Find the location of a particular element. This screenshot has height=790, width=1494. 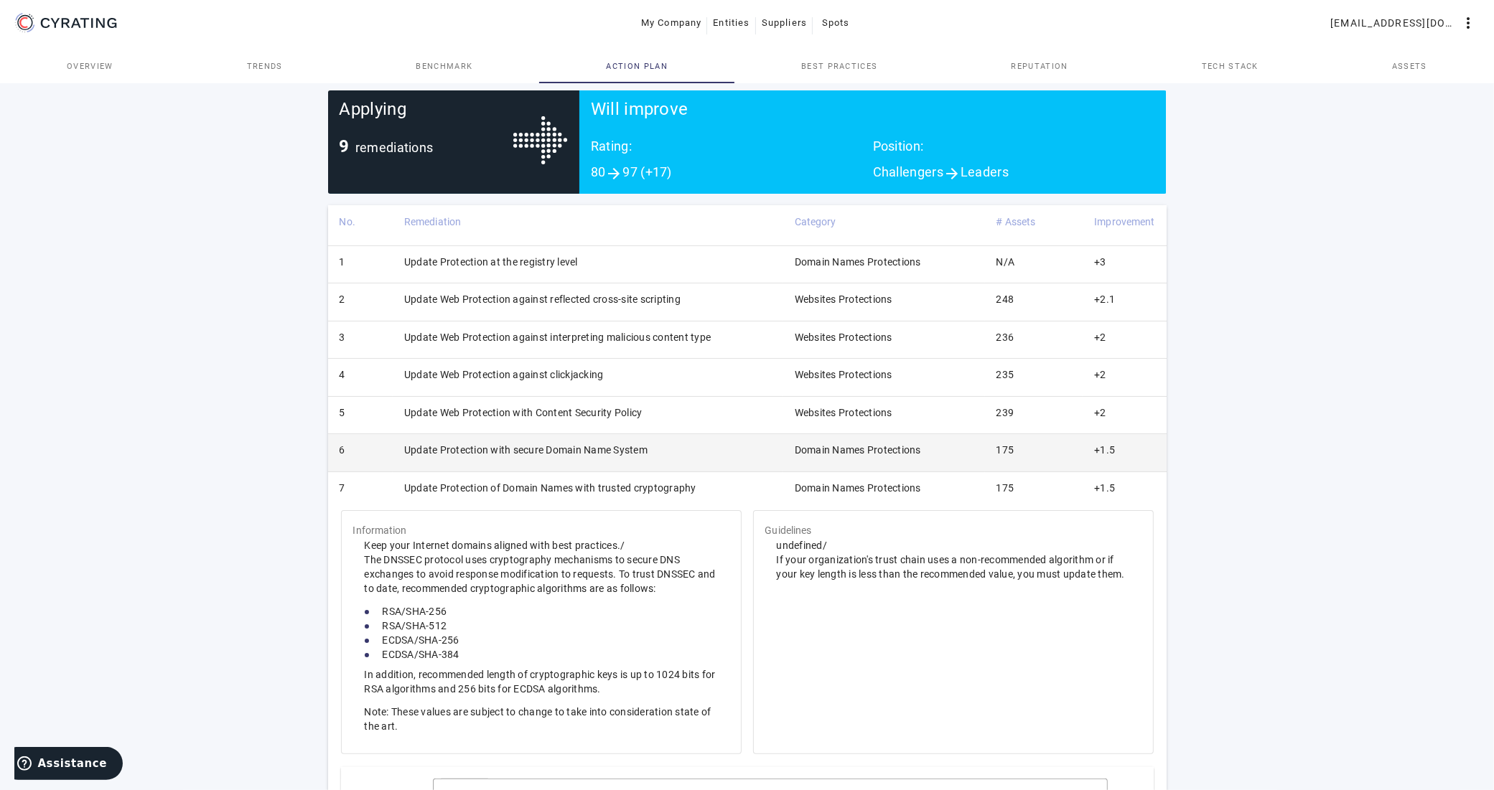

div: Challengers Leaders is located at coordinates (1014, 174).